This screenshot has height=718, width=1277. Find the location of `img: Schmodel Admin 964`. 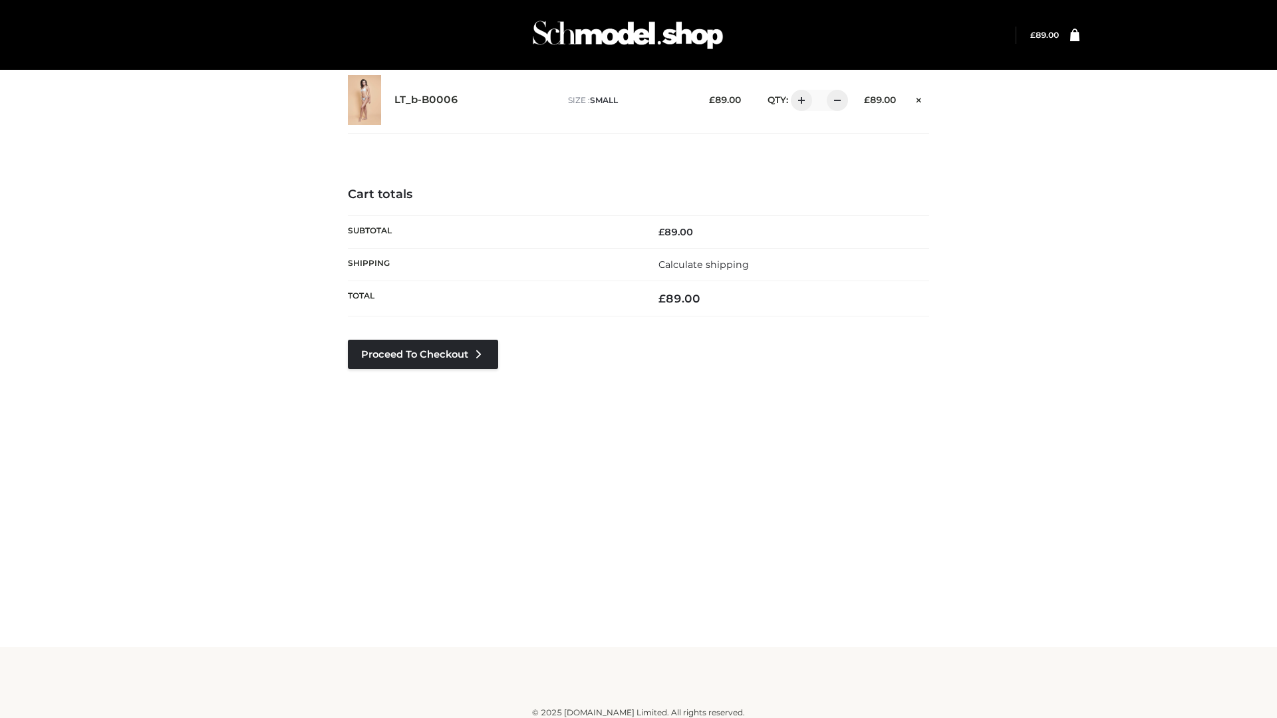

img: Schmodel Admin 964 is located at coordinates (628, 35).